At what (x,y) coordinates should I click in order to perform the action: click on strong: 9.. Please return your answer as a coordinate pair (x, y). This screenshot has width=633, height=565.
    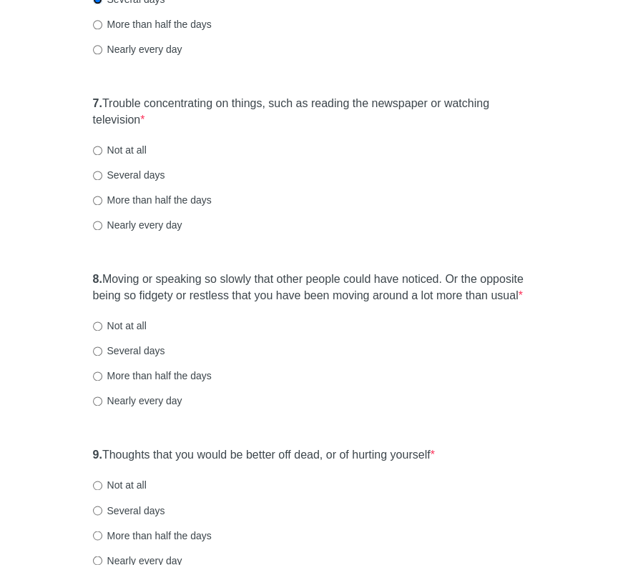
    Looking at the image, I should click on (97, 455).